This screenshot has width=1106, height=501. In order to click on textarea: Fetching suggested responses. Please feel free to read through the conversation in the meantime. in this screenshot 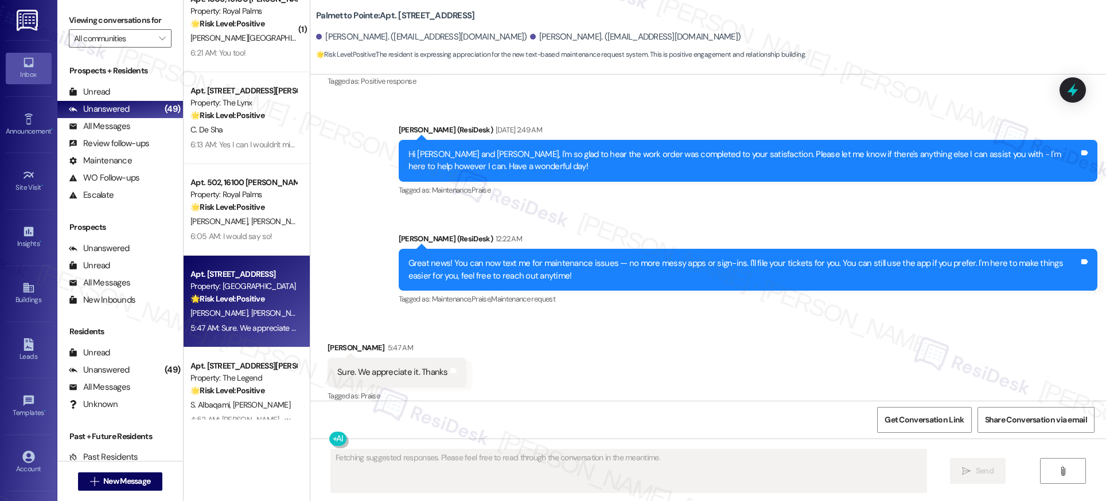, I will do `click(629, 471)`.